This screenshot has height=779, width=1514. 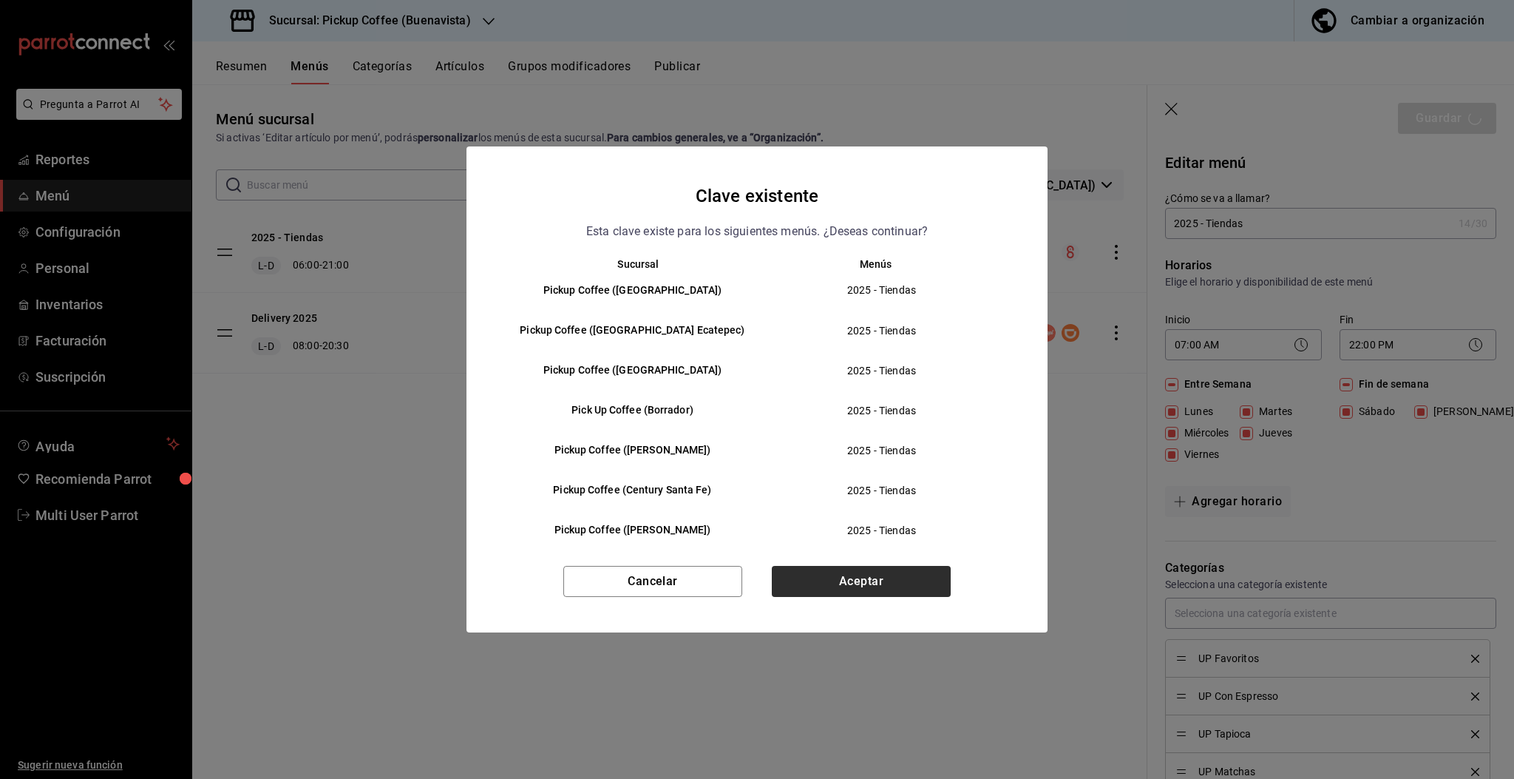 I want to click on button: Cancelar, so click(x=653, y=581).